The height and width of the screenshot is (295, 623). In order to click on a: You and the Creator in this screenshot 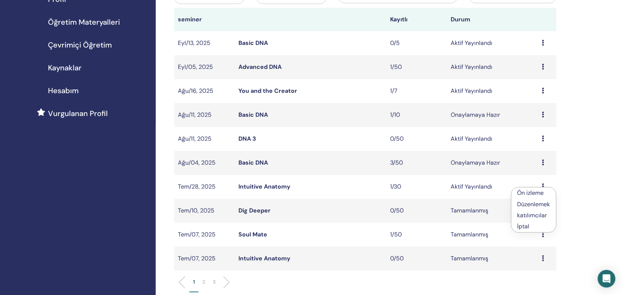, I will do `click(267, 91)`.